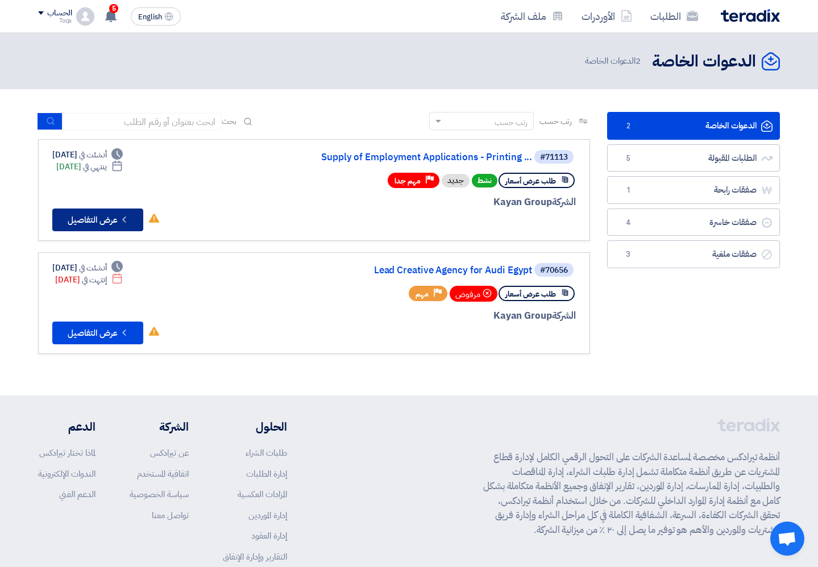 Image resolution: width=818 pixels, height=567 pixels. What do you see at coordinates (59, 13) in the screenshot?
I see `div: الحساب` at bounding box center [59, 13].